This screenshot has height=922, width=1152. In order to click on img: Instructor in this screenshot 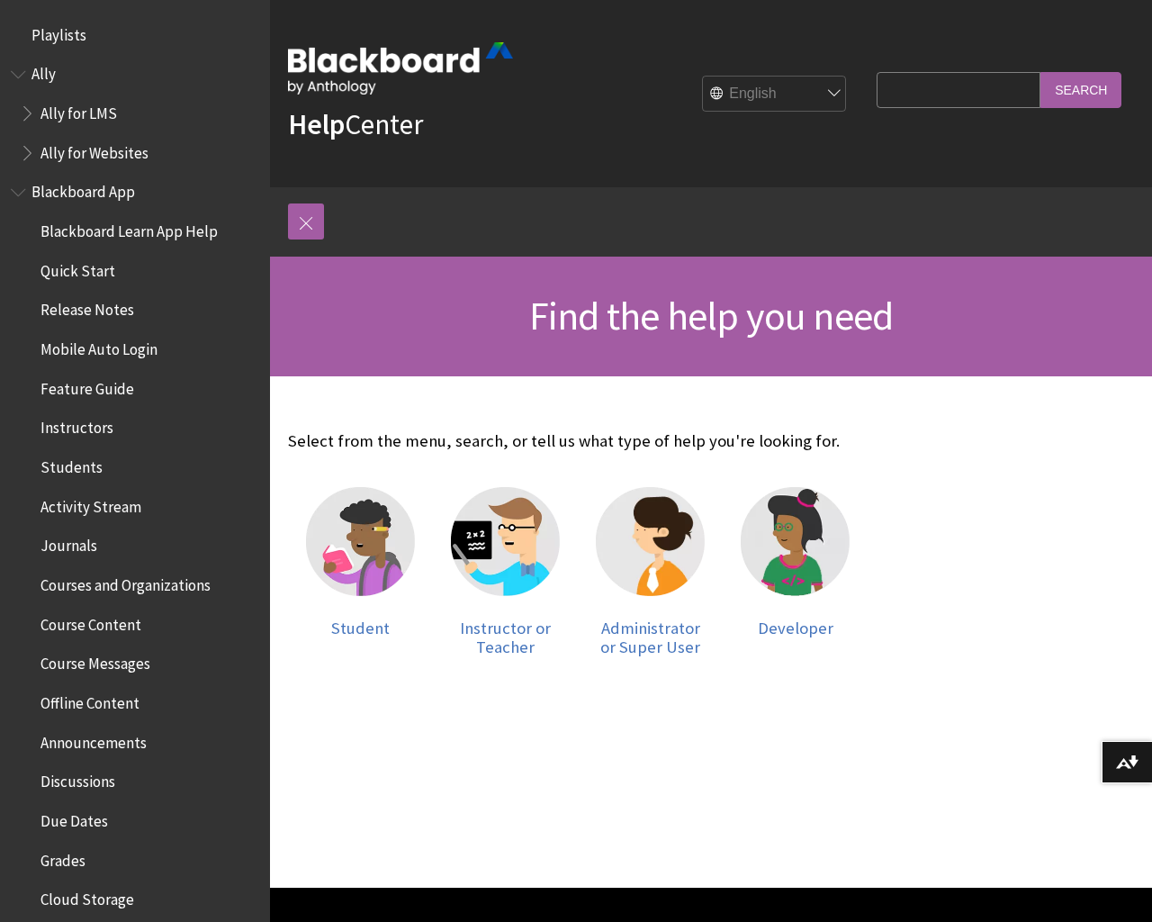, I will do `click(505, 541)`.